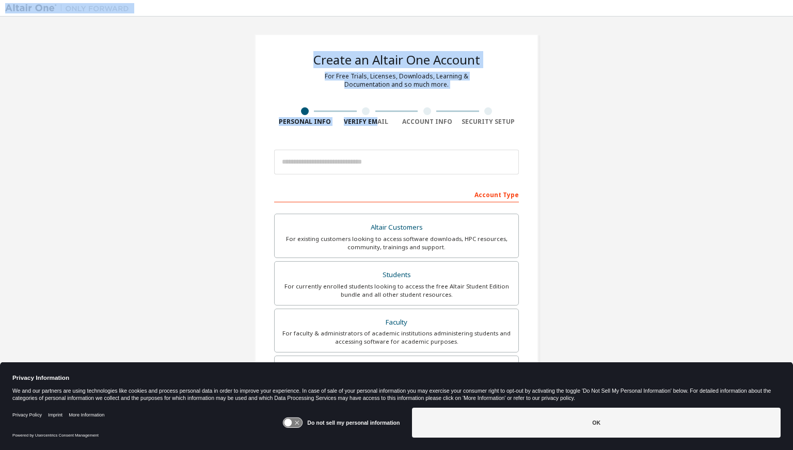  I want to click on div: Personal Info, so click(304, 122).